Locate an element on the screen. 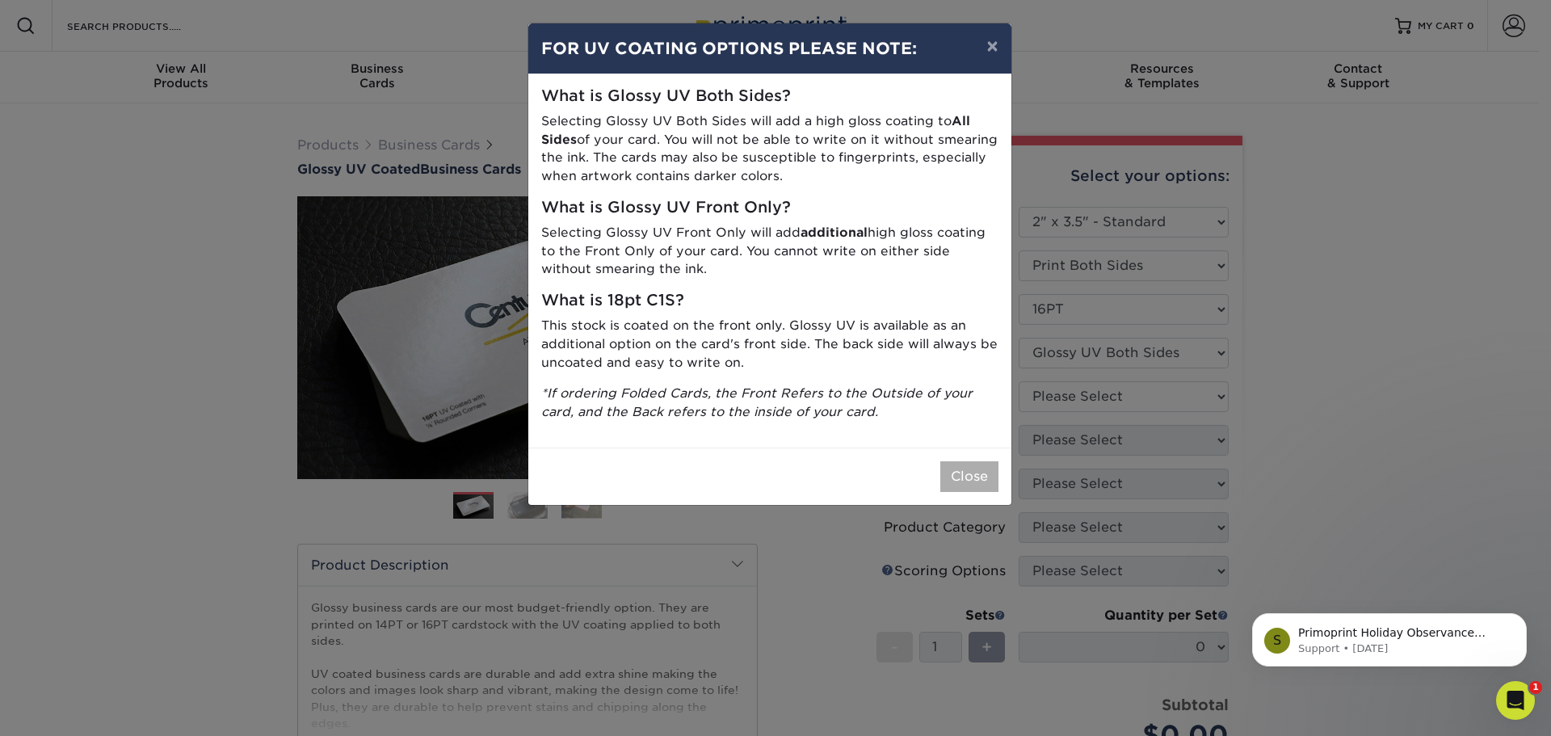 This screenshot has width=1551, height=736. div: message notification from Support, 15w ago. Primoprint Holiday Observance Please note that our cu... is located at coordinates (162, 61).